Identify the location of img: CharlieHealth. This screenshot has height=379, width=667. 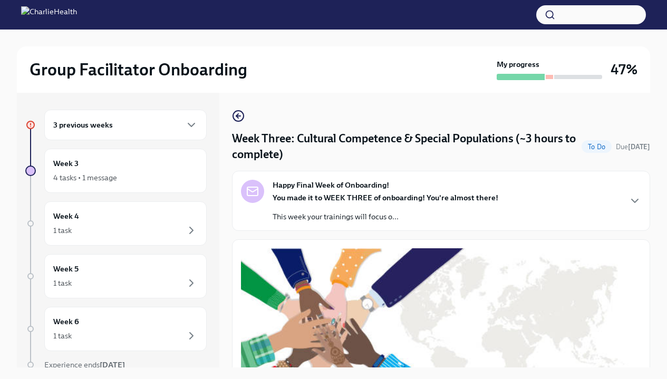
(49, 15).